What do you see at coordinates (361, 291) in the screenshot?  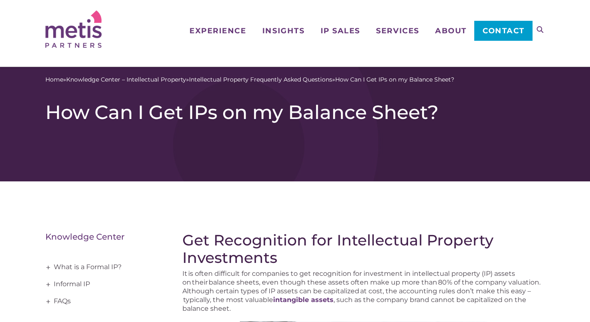 I see `span: It is often difficult for companies to get recognition for investment in intellectual property (I...` at bounding box center [361, 291].